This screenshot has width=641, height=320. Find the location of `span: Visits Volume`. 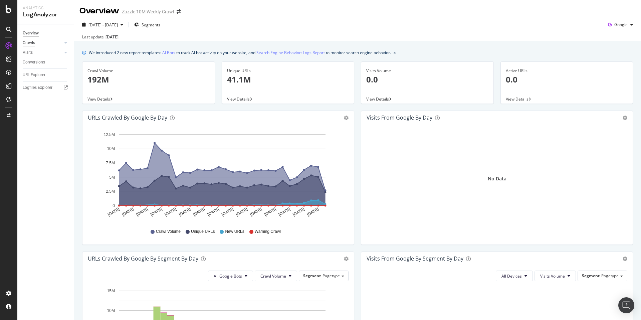

span: Visits Volume is located at coordinates (553, 276).